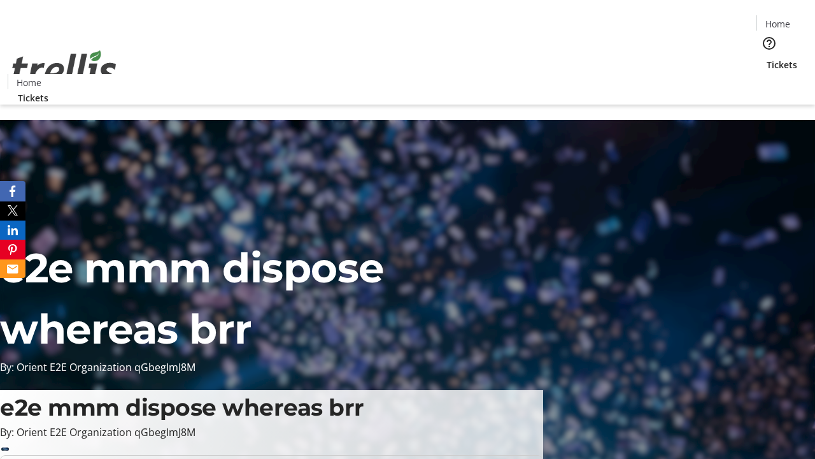 This screenshot has width=815, height=459. What do you see at coordinates (64, 68) in the screenshot?
I see `img: Orient E2E Organization qGbegImJ8M's Logo` at bounding box center [64, 68].